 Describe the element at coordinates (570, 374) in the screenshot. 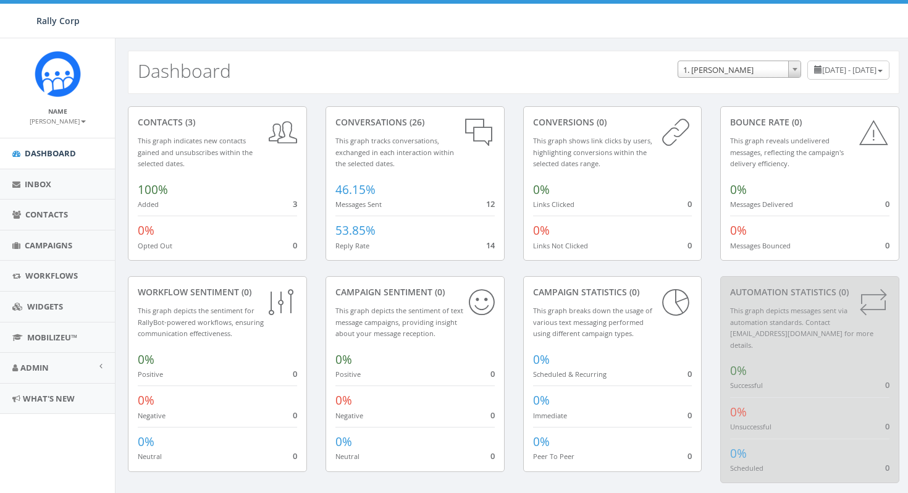

I see `small: Scheduled & Recurring` at that location.